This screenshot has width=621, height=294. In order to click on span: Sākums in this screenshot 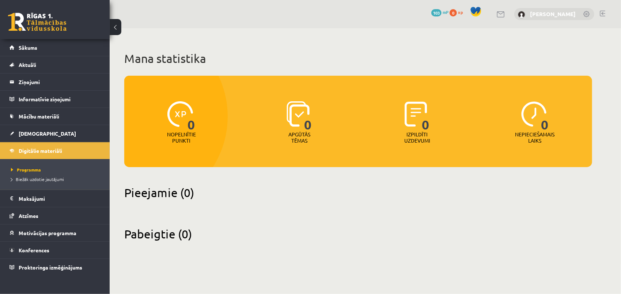, I will do `click(28, 48)`.